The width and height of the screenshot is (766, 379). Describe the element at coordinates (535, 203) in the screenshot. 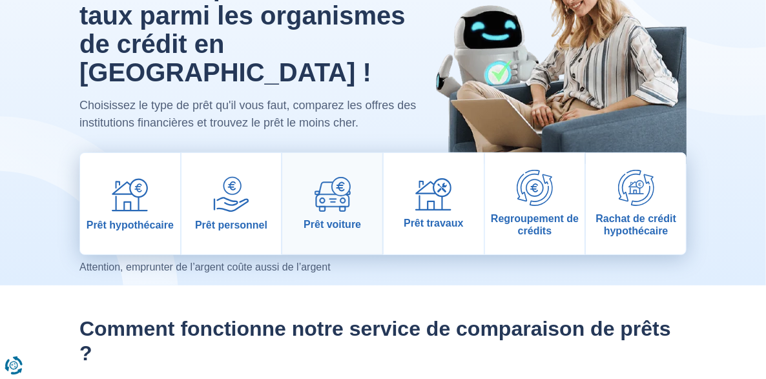

I see `a: Regroupement de crédits` at that location.